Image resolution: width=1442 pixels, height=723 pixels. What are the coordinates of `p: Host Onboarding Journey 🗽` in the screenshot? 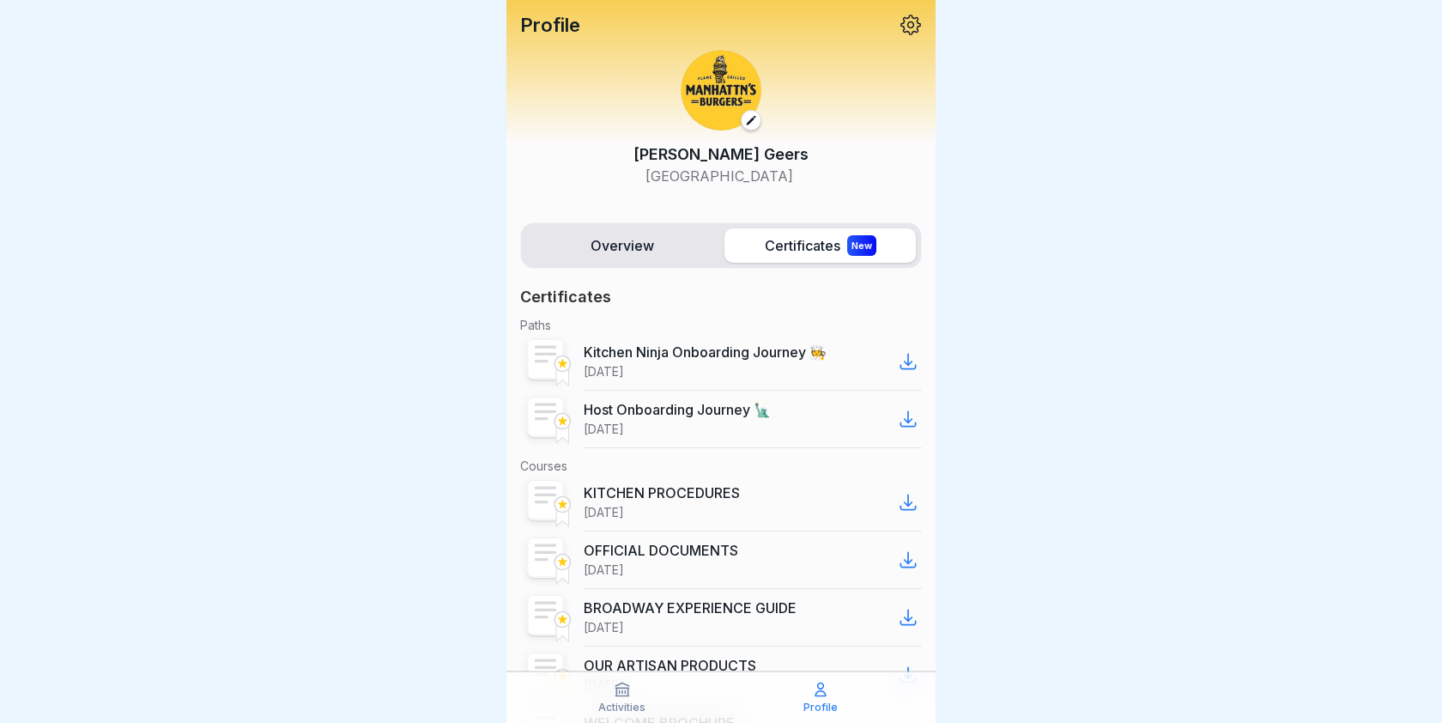 It's located at (677, 410).